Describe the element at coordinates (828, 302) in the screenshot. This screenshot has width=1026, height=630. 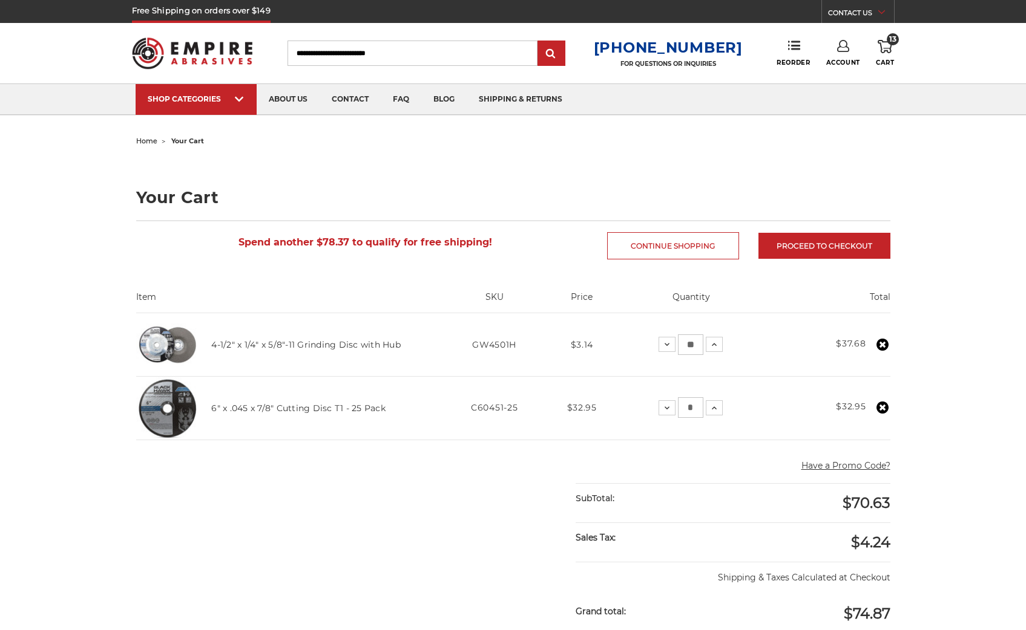
I see `th: Total` at that location.